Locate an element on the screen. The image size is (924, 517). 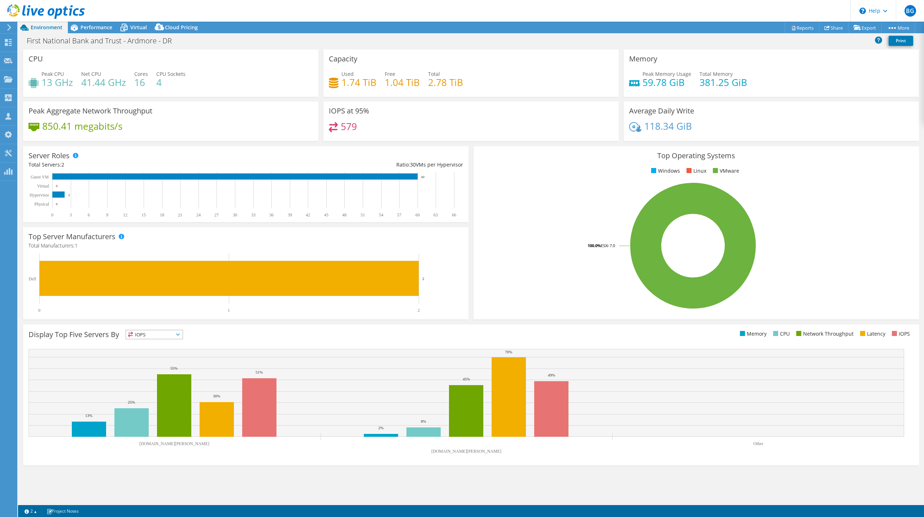
text: 66 is located at coordinates (454, 215).